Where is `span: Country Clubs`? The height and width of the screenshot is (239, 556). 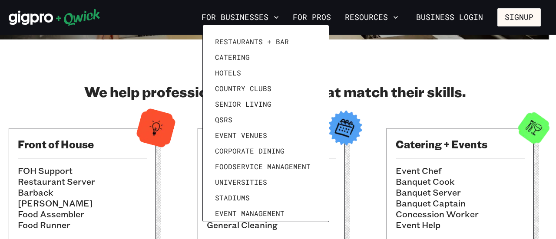
span: Country Clubs is located at coordinates (243, 89).